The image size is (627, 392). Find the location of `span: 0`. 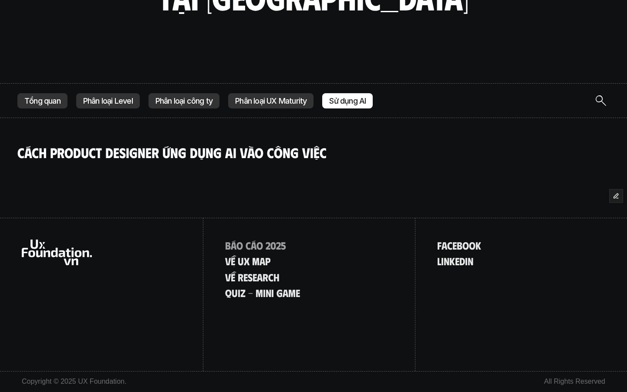

span: 0 is located at coordinates (273, 245).